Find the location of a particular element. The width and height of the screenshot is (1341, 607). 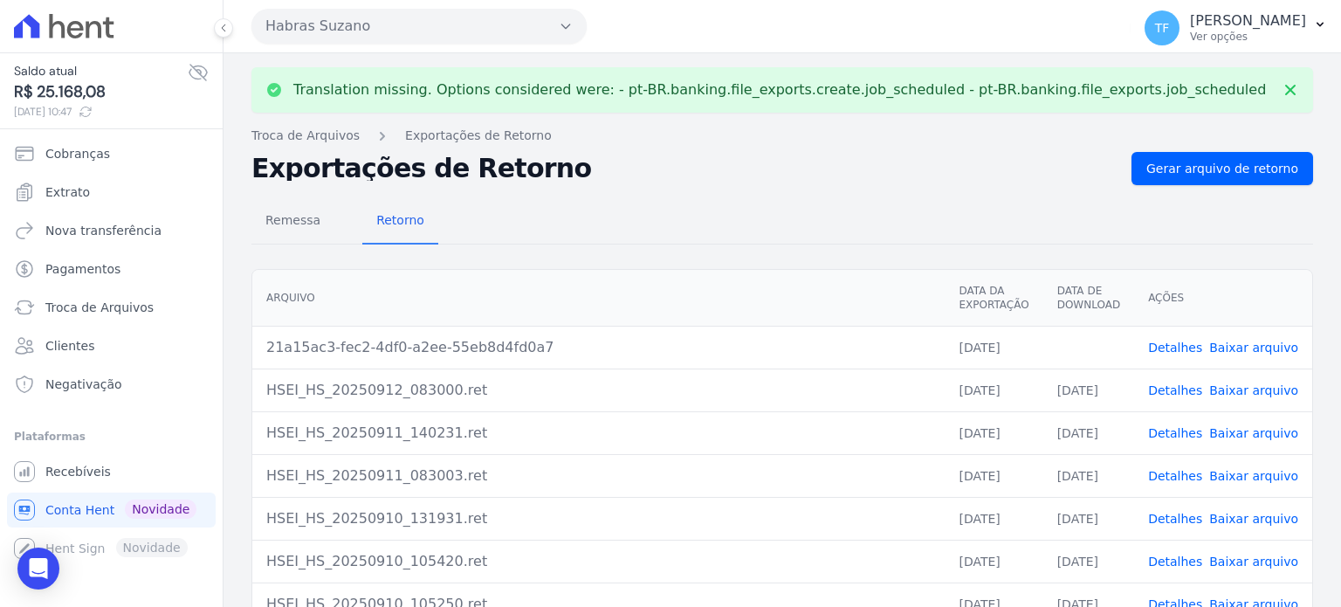

div: 21a15ac3-fec2-4df0-a2ee-55eb8d4fd0a7 is located at coordinates (598, 347).